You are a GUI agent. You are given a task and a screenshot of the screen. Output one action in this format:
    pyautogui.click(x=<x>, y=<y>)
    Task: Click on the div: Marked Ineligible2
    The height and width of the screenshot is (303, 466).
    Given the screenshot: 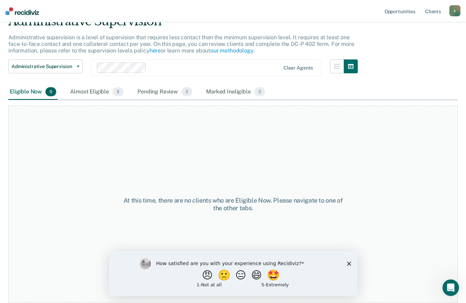 What is the action you would take?
    pyautogui.click(x=236, y=92)
    